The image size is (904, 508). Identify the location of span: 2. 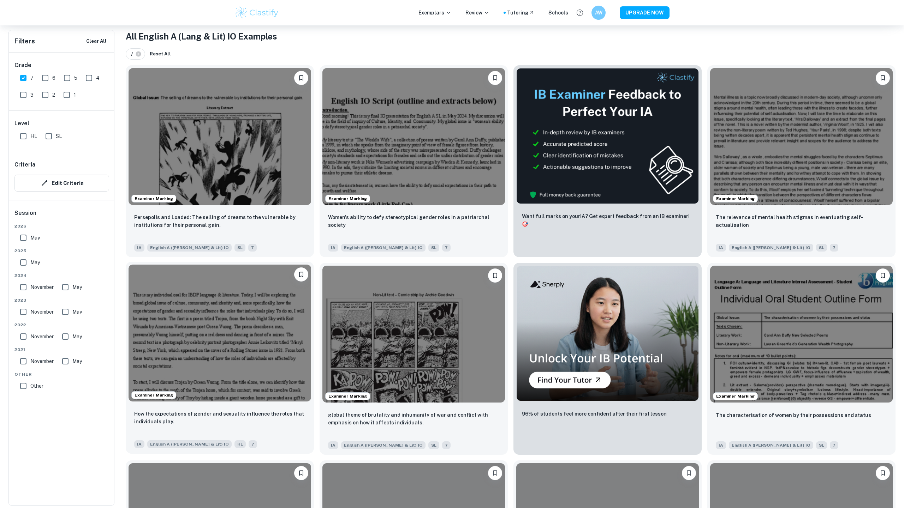
(54, 95).